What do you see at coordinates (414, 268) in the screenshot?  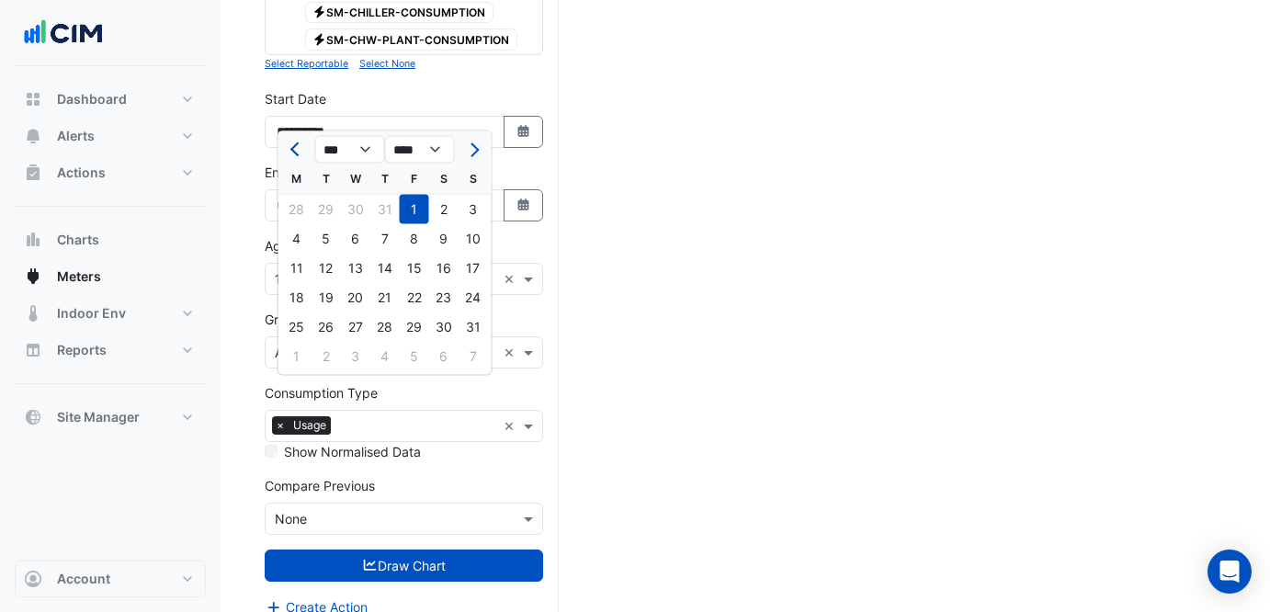 I see `div: 15` at bounding box center [414, 268].